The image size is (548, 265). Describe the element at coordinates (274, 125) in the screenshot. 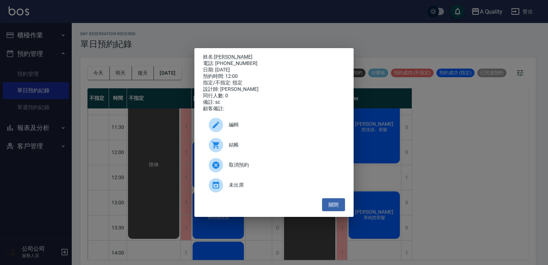

I see `div: 編輯` at that location.